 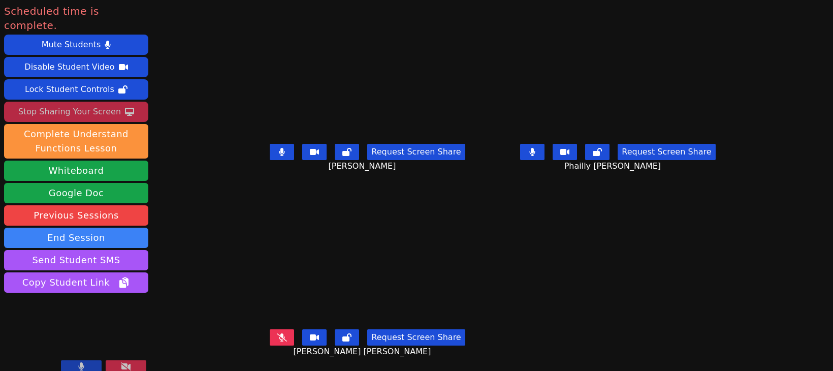 I want to click on div: Stop Sharing Your Screen, so click(x=70, y=112).